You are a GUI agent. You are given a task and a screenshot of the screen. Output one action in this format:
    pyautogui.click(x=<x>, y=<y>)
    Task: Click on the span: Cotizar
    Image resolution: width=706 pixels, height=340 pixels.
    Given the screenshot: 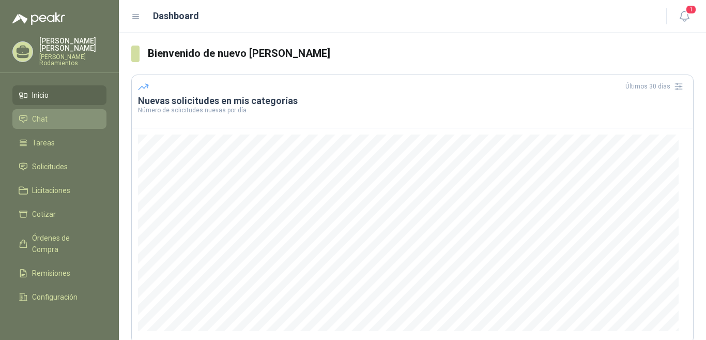 What is the action you would take?
    pyautogui.click(x=44, y=214)
    